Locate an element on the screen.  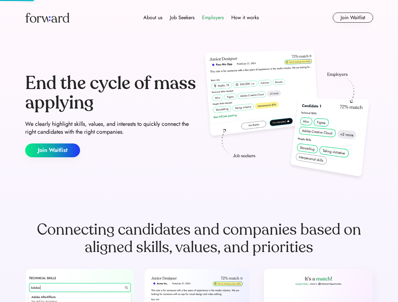
div: End the cycle of mass applying is located at coordinates (111, 93).